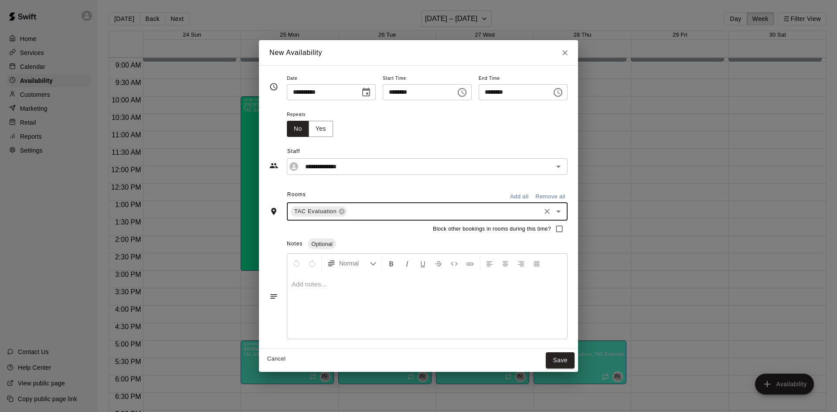 This screenshot has height=412, width=837. What do you see at coordinates (407, 263) in the screenshot?
I see `button: Format Italics` at bounding box center [407, 263].